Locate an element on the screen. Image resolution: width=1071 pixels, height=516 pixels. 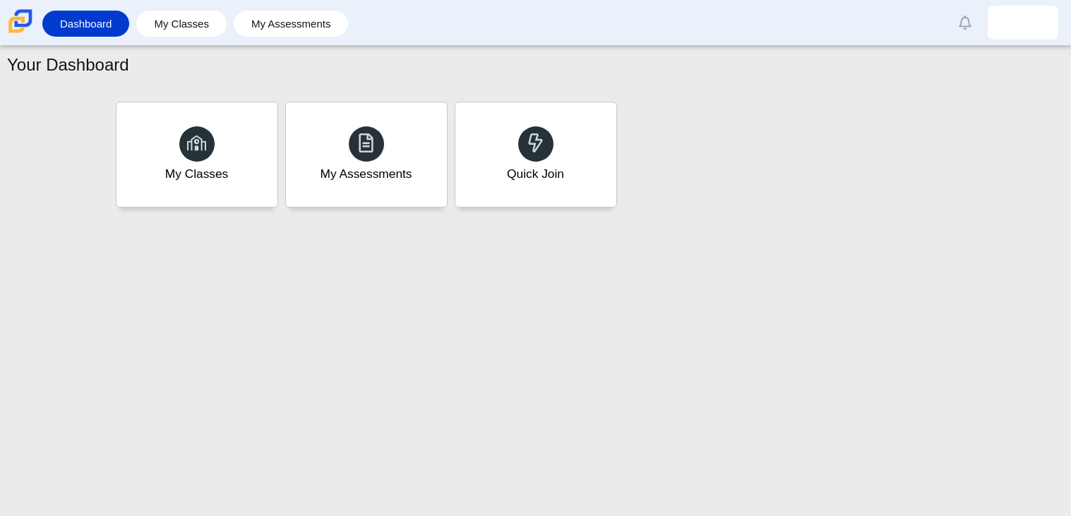
a: Dashboard is located at coordinates (85, 23).